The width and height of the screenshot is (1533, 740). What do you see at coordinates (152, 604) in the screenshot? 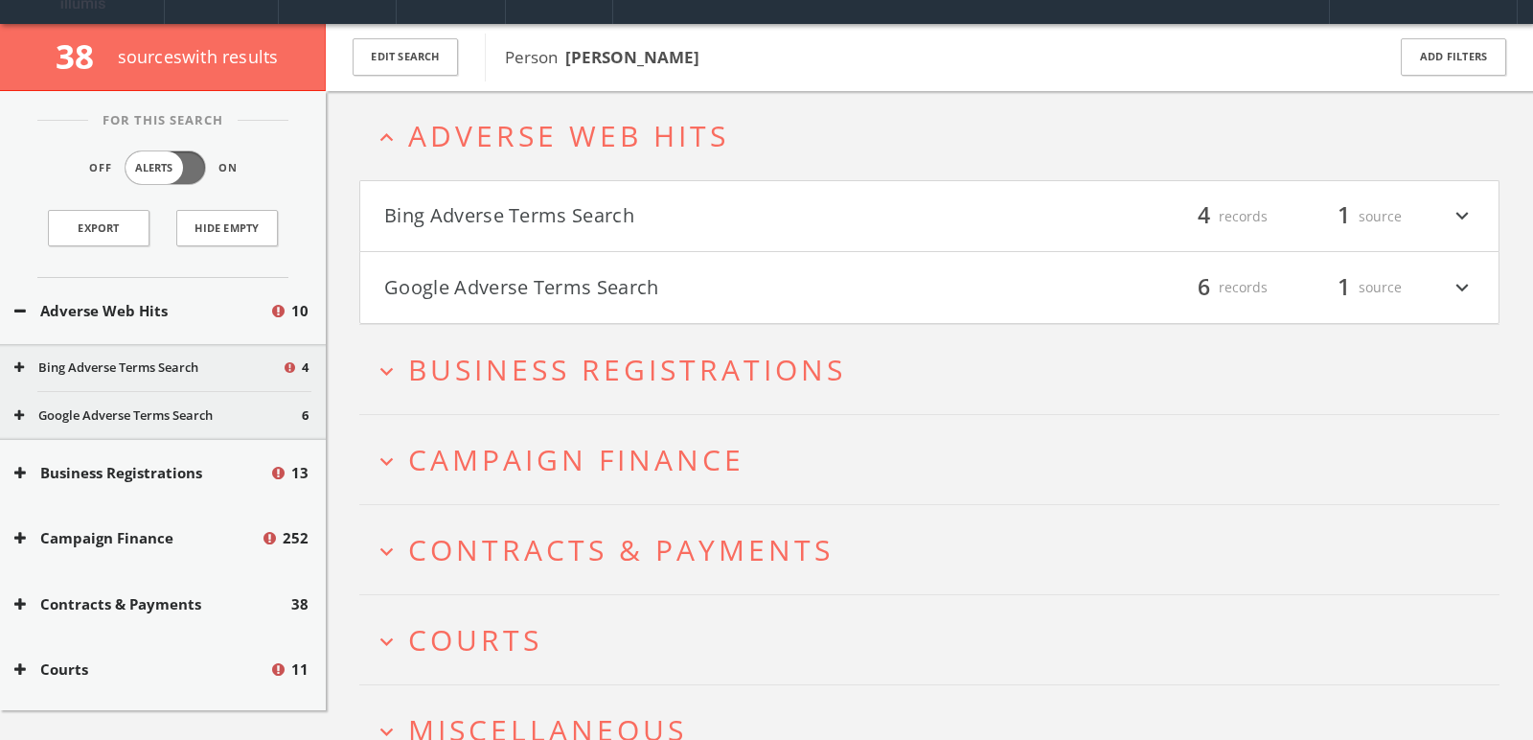
I see `button: Contracts & Payments` at bounding box center [152, 604].